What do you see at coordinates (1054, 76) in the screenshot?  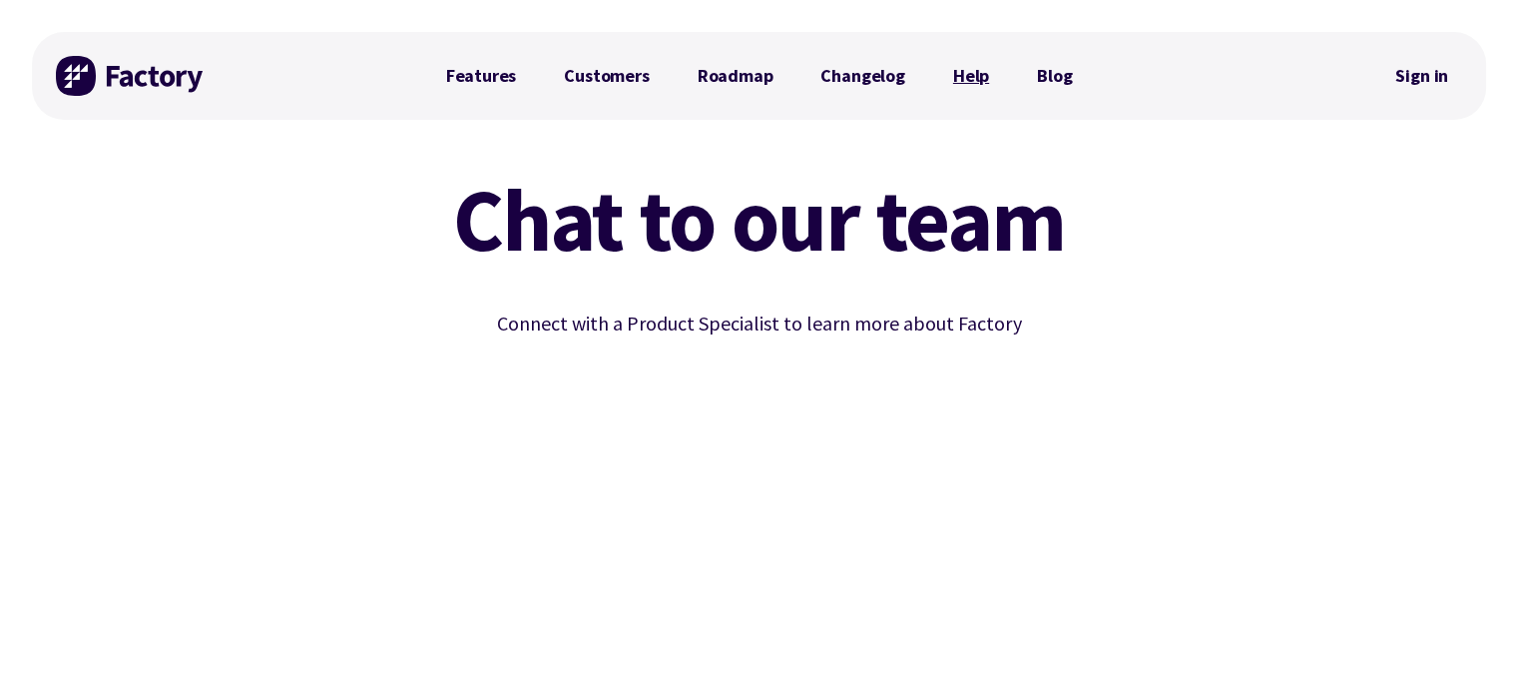 I see `a: Blog` at bounding box center [1054, 76].